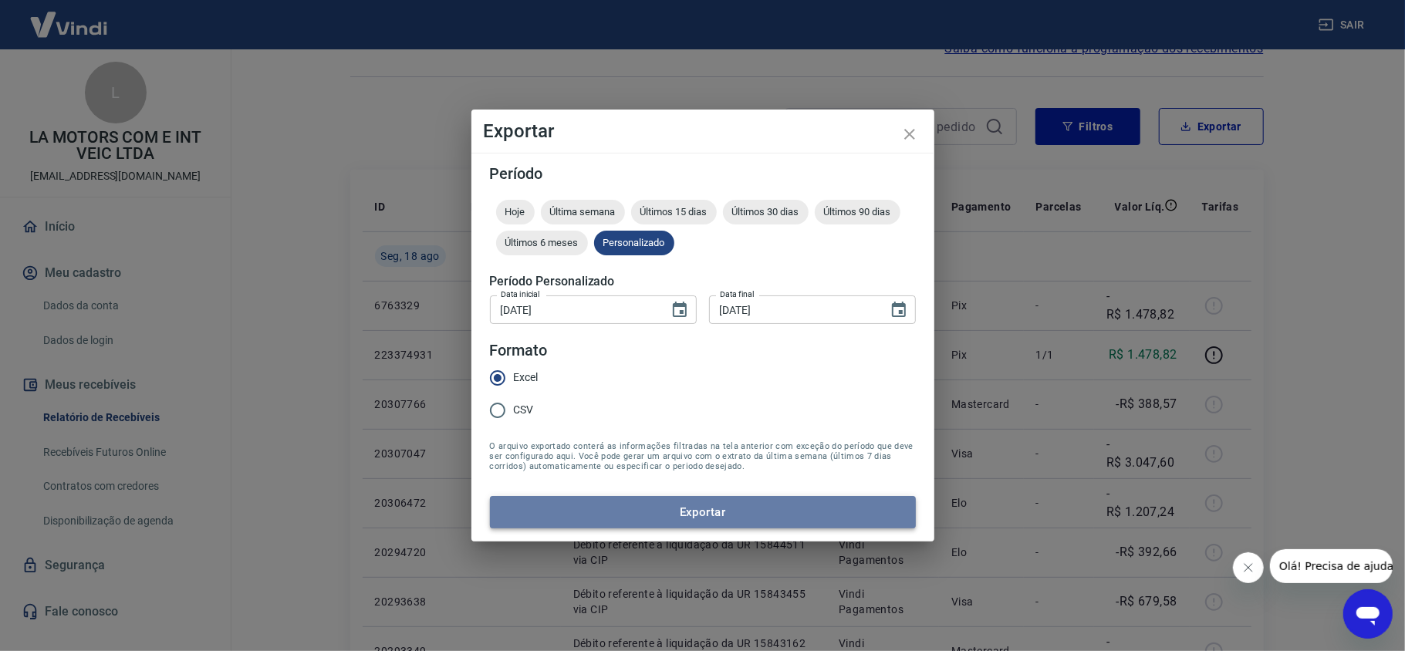  Describe the element at coordinates (542, 242) in the screenshot. I see `span: Últimos 6 meses` at that location.